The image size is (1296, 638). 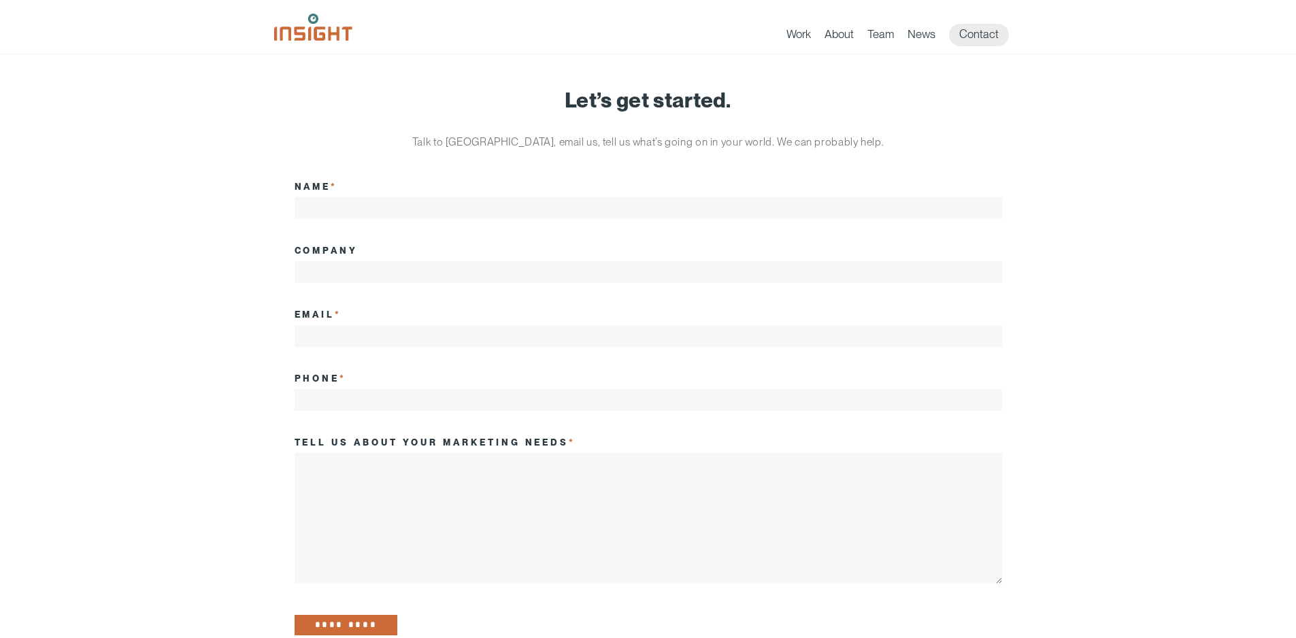 I want to click on label: Name, so click(x=316, y=186).